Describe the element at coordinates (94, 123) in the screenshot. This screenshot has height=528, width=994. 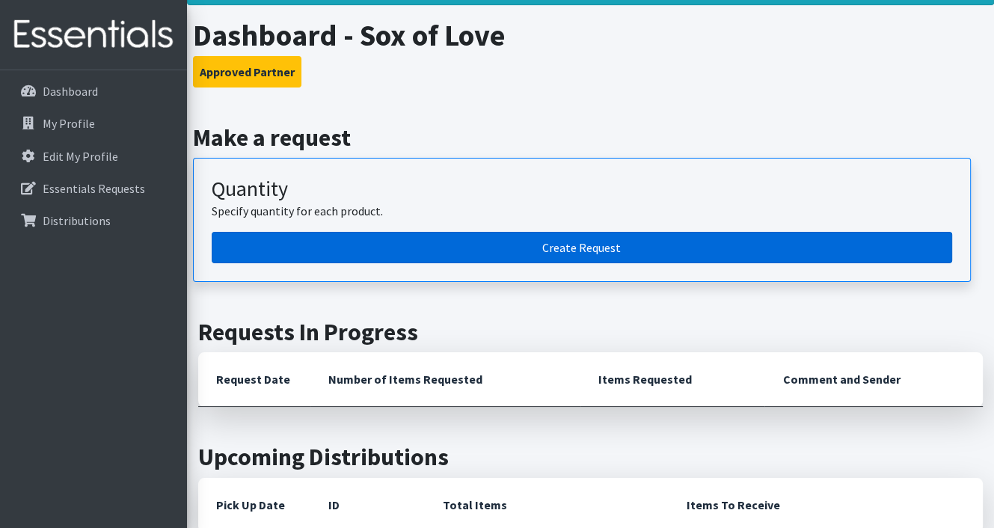
I see `a: My Profile` at that location.